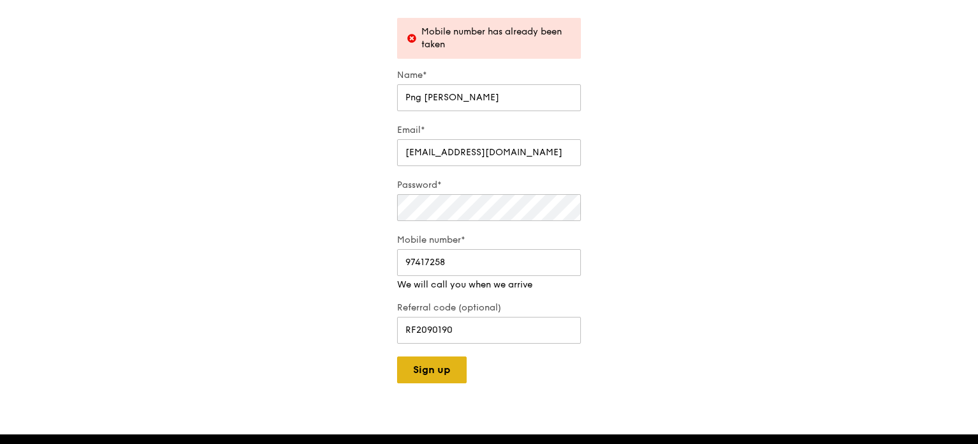 The image size is (978, 444). What do you see at coordinates (489, 285) in the screenshot?
I see `div: We will call you when we arrive` at bounding box center [489, 285].